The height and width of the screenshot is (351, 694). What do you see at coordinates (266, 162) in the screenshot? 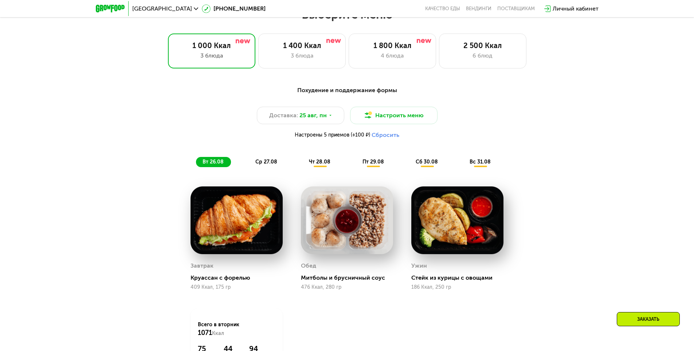
I see `span: ср 27.08` at bounding box center [266, 162].